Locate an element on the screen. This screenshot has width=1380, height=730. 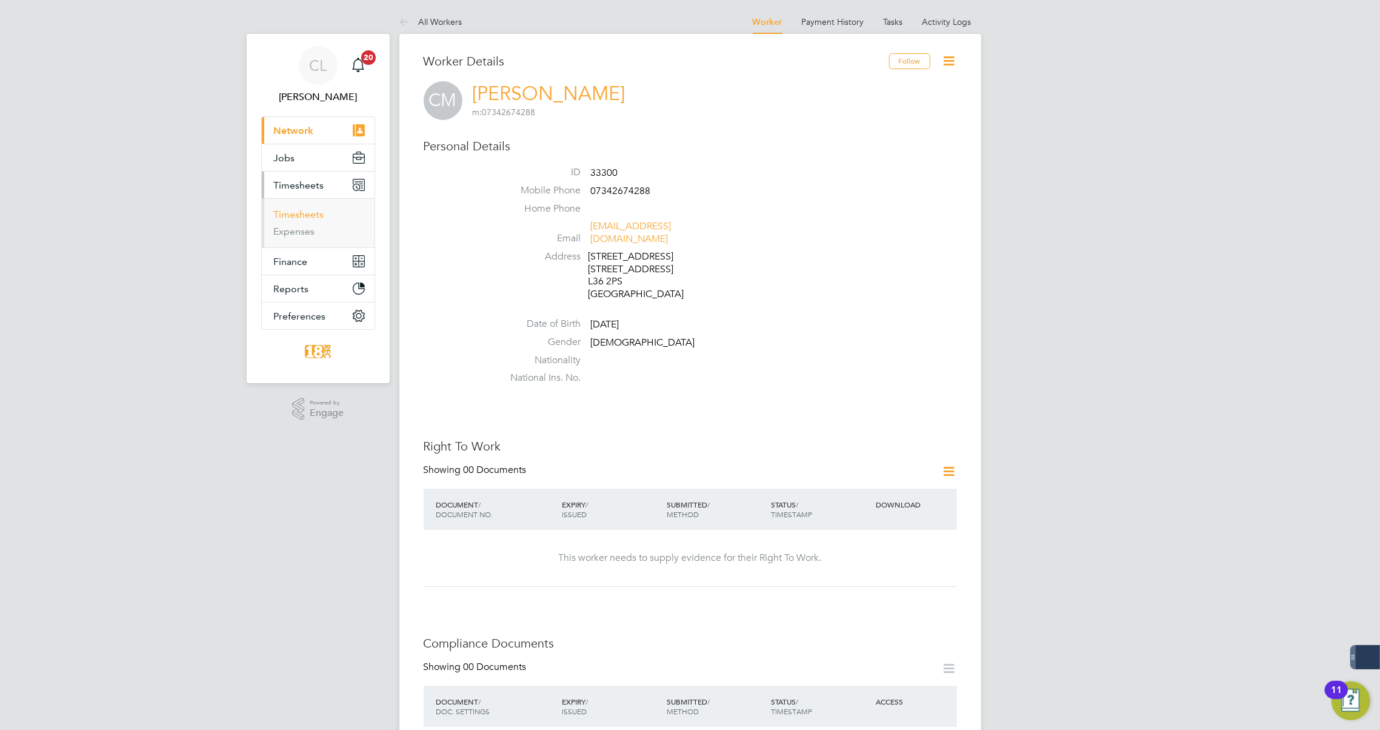
label: Date of Birth is located at coordinates (539, 324).